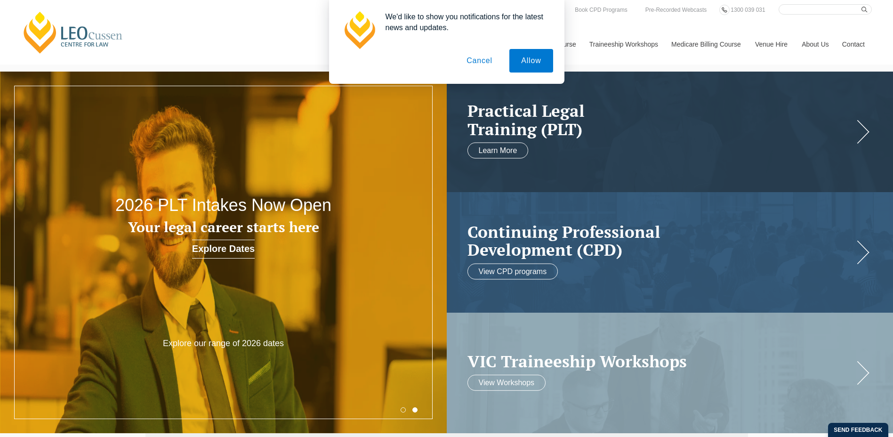 The height and width of the screenshot is (437, 893). I want to click on button: Cancel, so click(479, 61).